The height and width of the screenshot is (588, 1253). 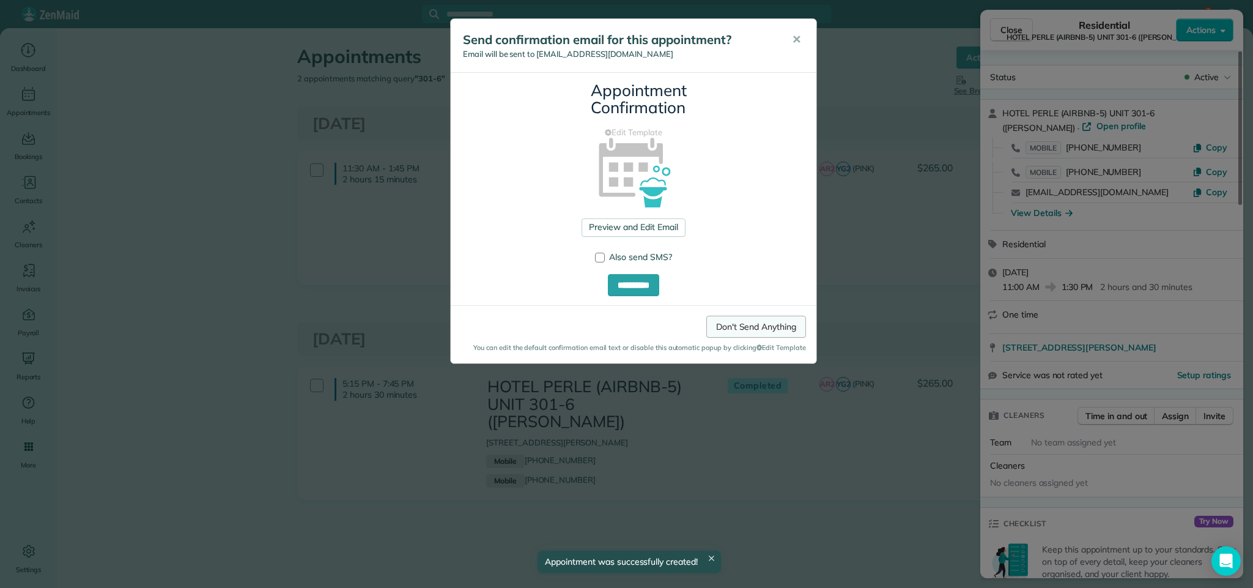 I want to click on small: You can edit the default confirmation email text or disable this automatic popup by clicking Edit..., so click(x=633, y=347).